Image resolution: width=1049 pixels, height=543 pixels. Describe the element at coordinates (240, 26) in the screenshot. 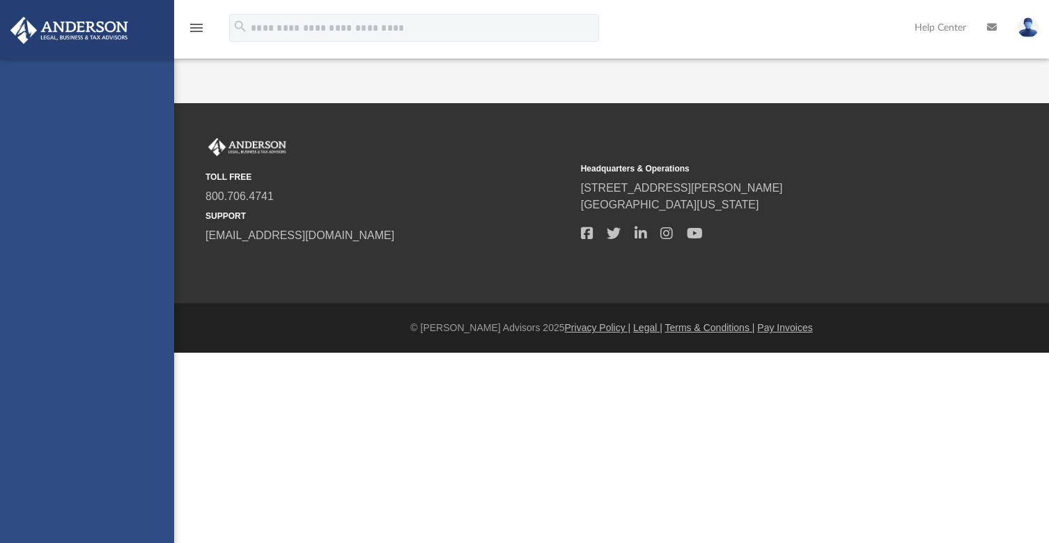

I see `i: search` at that location.